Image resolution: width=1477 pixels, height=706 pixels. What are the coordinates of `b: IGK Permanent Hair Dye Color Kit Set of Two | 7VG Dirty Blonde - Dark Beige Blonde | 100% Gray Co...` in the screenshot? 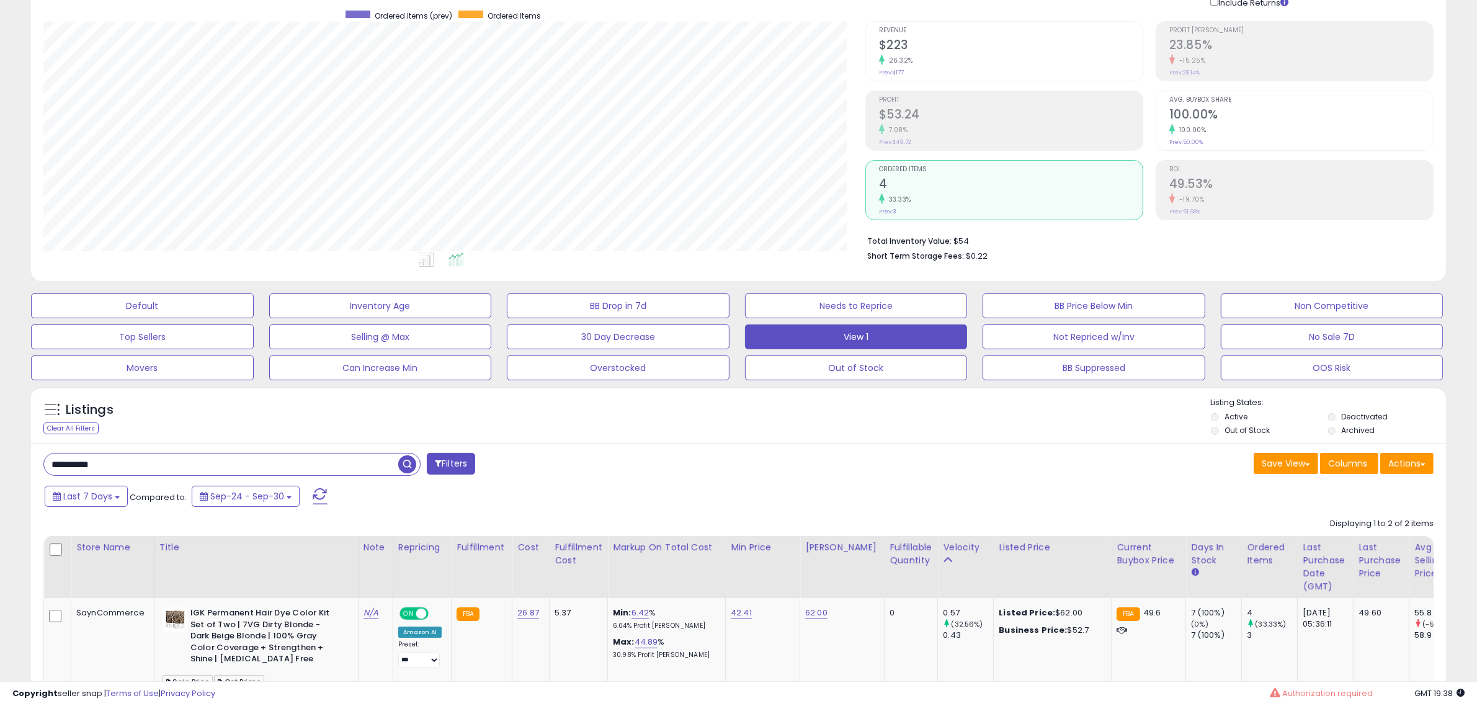 It's located at (265, 637).